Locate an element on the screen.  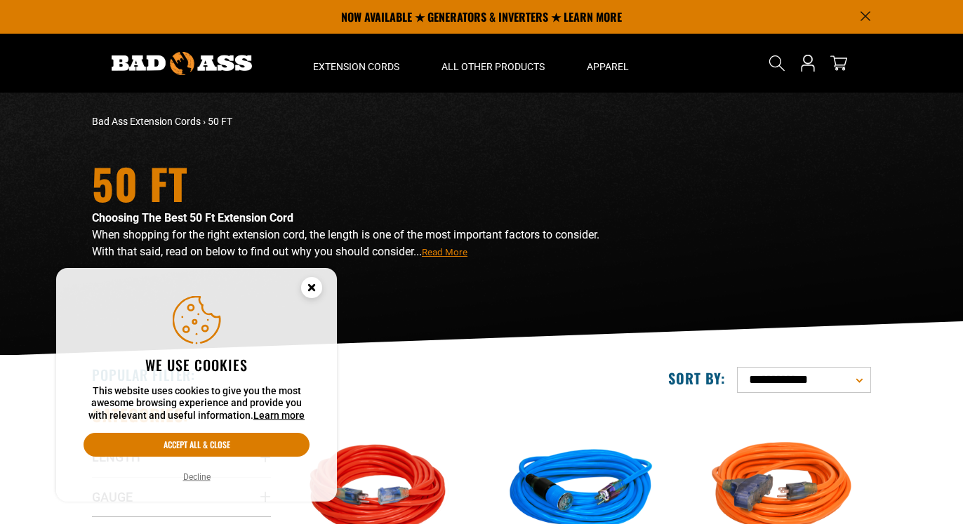
summary: All Other Products is located at coordinates (493, 63).